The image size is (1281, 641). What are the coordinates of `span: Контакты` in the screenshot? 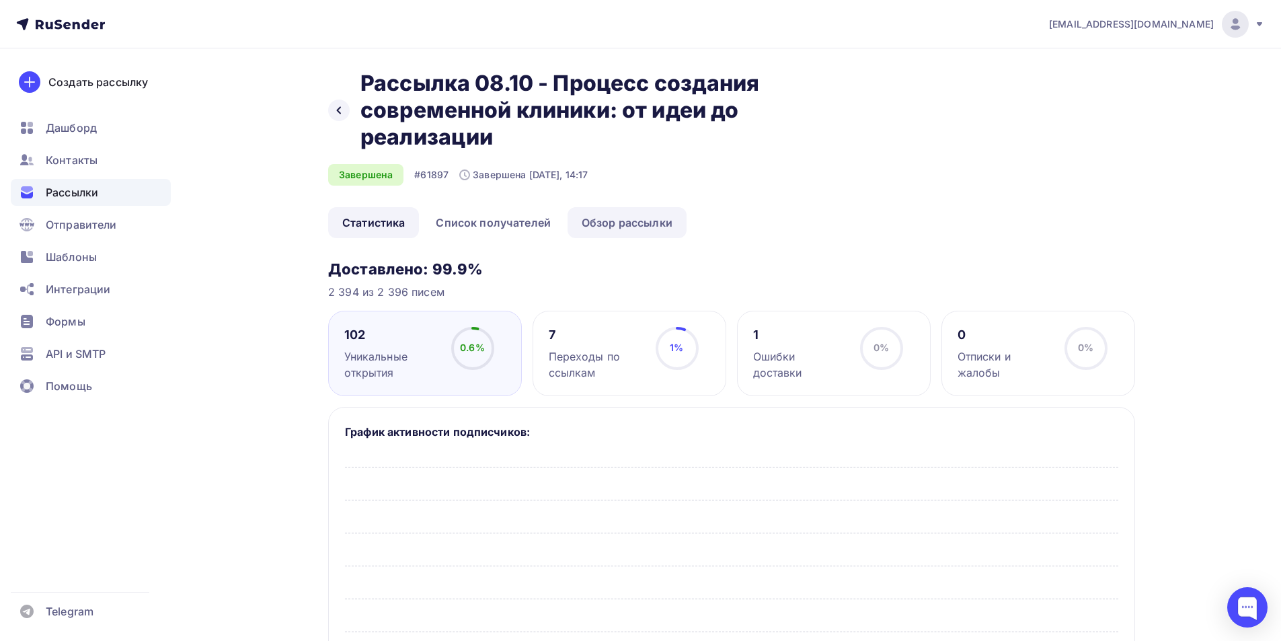 It's located at (71, 160).